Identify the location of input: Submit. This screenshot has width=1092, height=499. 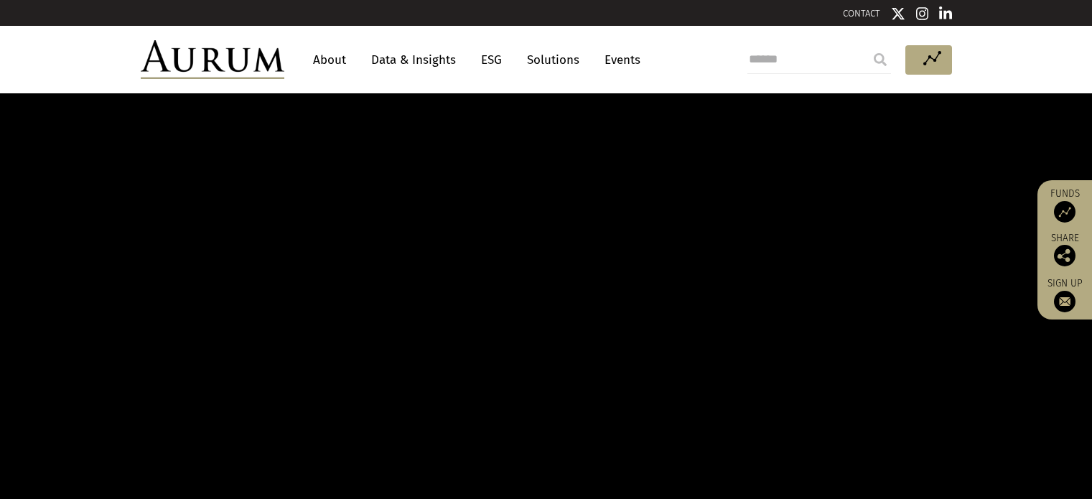
(880, 60).